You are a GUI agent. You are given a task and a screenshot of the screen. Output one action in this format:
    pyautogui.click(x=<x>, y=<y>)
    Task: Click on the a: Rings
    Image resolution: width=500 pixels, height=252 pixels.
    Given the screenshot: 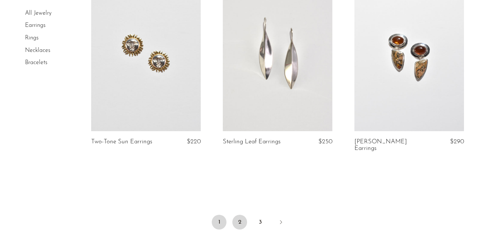 What is the action you would take?
    pyautogui.click(x=32, y=38)
    